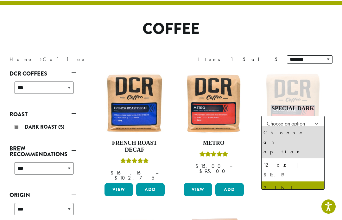 Image resolution: width=342 pixels, height=220 pixels. Describe the element at coordinates (134, 103) in the screenshot. I see `img: French-Roast-Decaf-12oz-300x300.jpg` at that location.